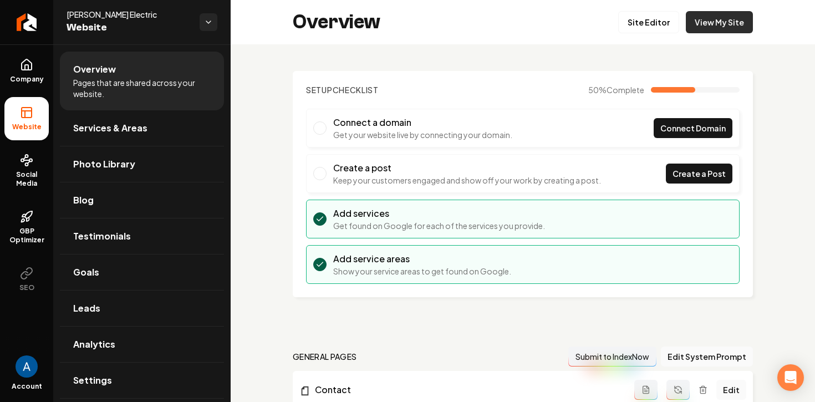 This screenshot has height=402, width=815. What do you see at coordinates (467, 168) in the screenshot?
I see `h3: Create a post` at bounding box center [467, 168].